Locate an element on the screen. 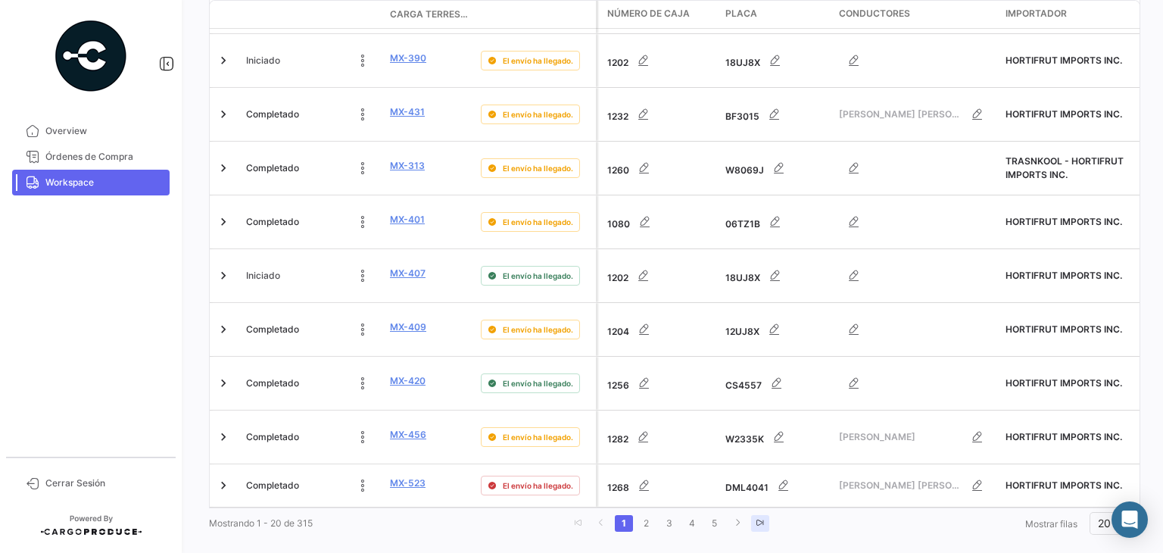  div: 1232 is located at coordinates (660, 114).